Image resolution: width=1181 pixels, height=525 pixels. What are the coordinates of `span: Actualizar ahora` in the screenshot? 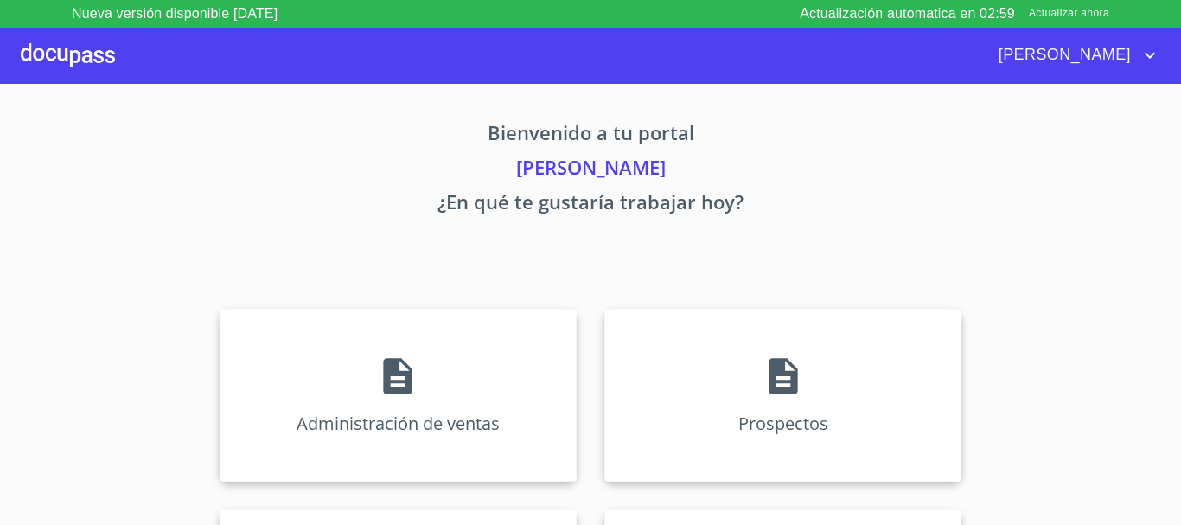 It's located at (1068, 14).